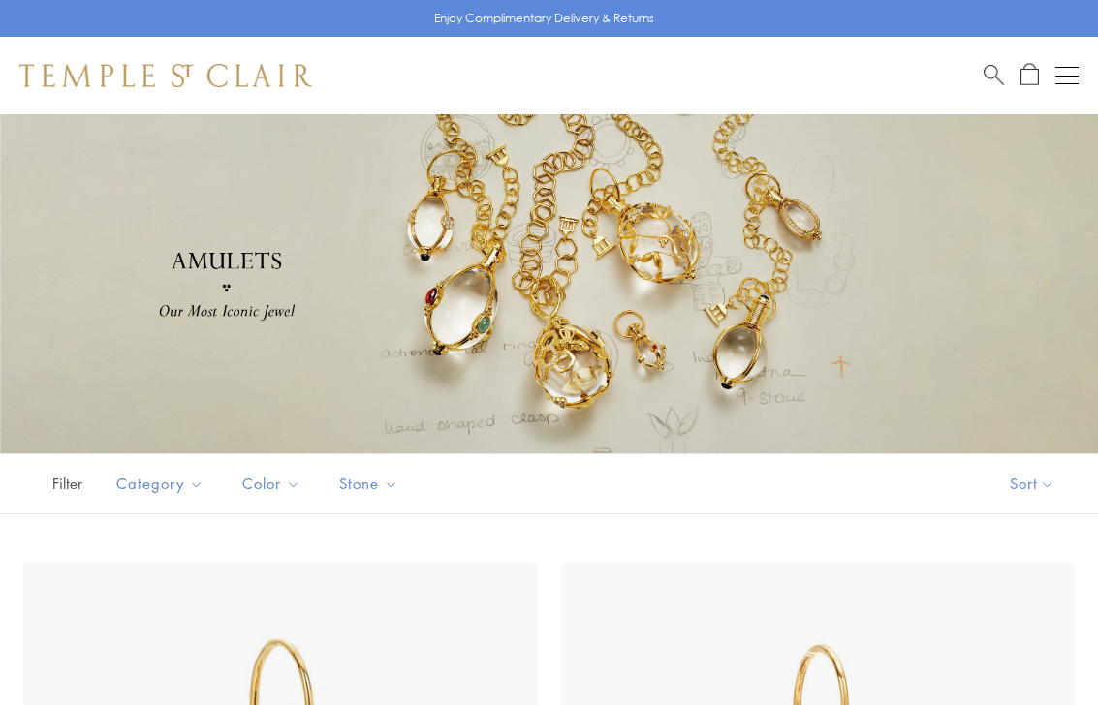 The height and width of the screenshot is (705, 1098). What do you see at coordinates (544, 18) in the screenshot?
I see `p: Enjoy Complimentary Delivery & Returns` at bounding box center [544, 18].